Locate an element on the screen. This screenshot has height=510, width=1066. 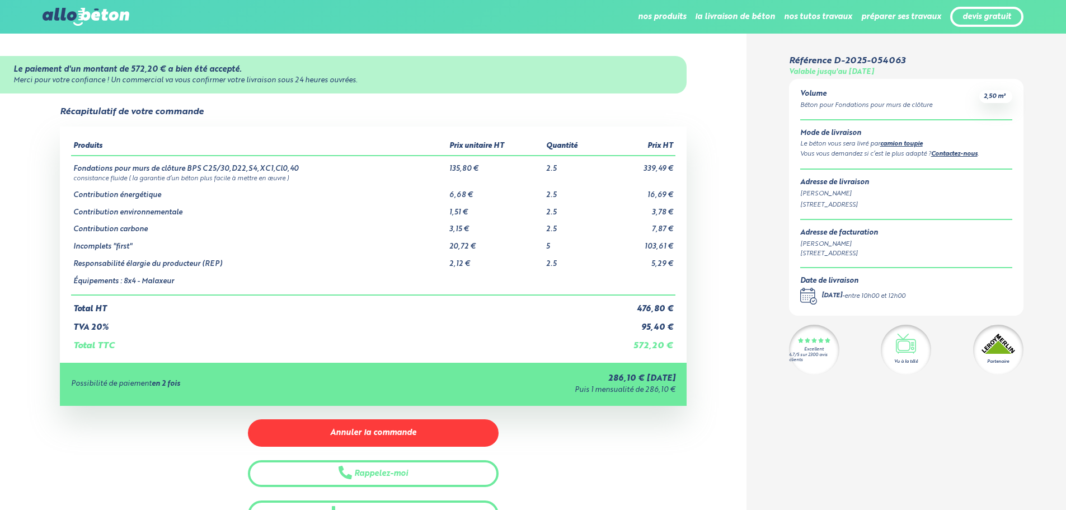
a: Contactez-nous is located at coordinates (954, 154).